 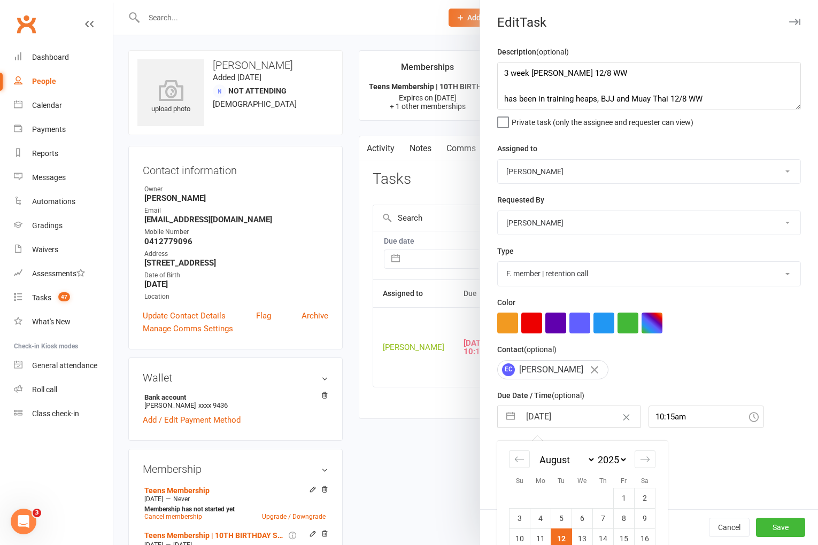 I want to click on a: Reports, so click(x=63, y=153).